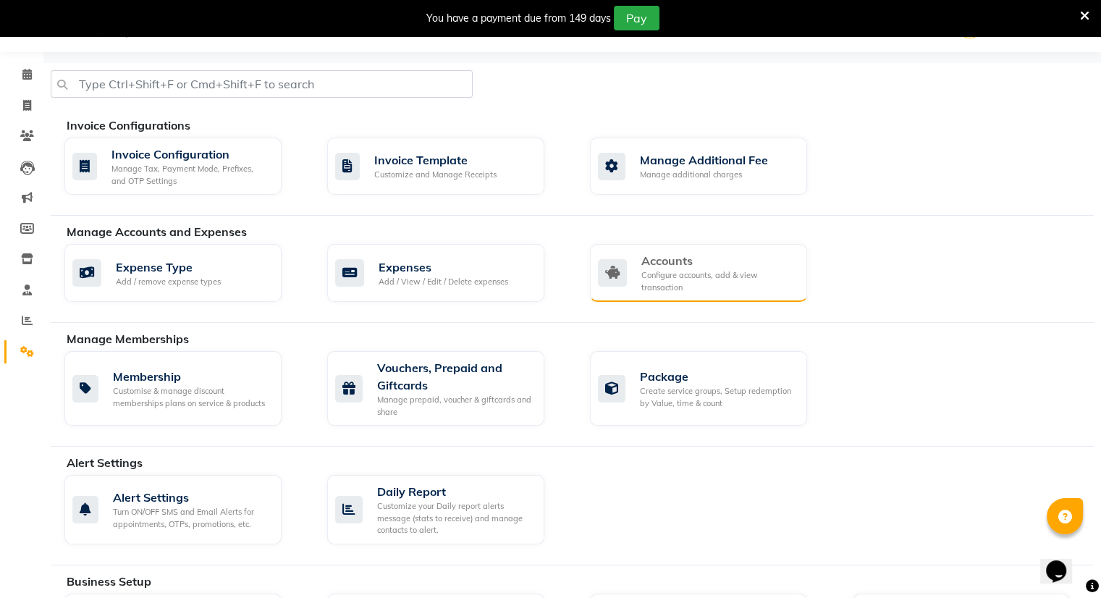  What do you see at coordinates (455, 492) in the screenshot?
I see `div: Daily Report` at bounding box center [455, 492].